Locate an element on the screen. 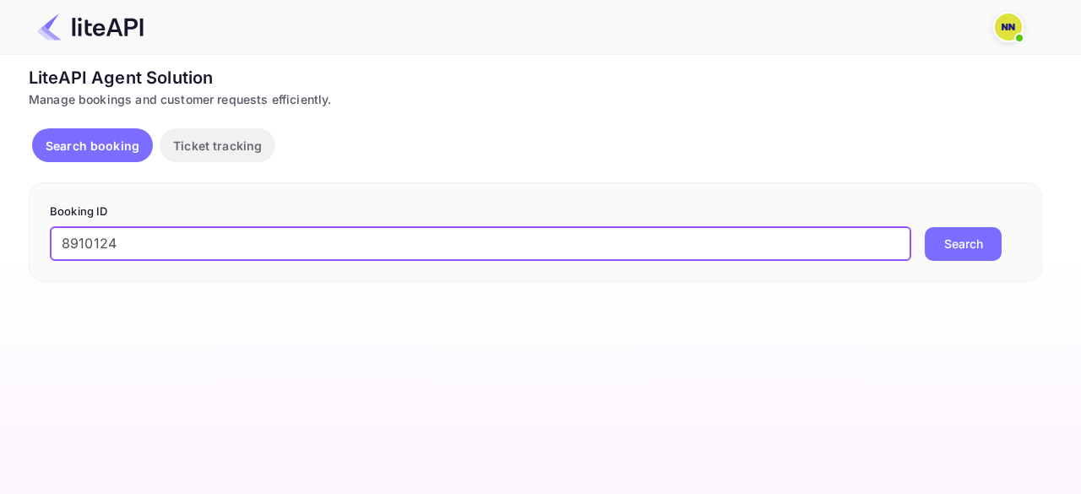 This screenshot has width=1081, height=494. img: N/A N/A is located at coordinates (1008, 27).